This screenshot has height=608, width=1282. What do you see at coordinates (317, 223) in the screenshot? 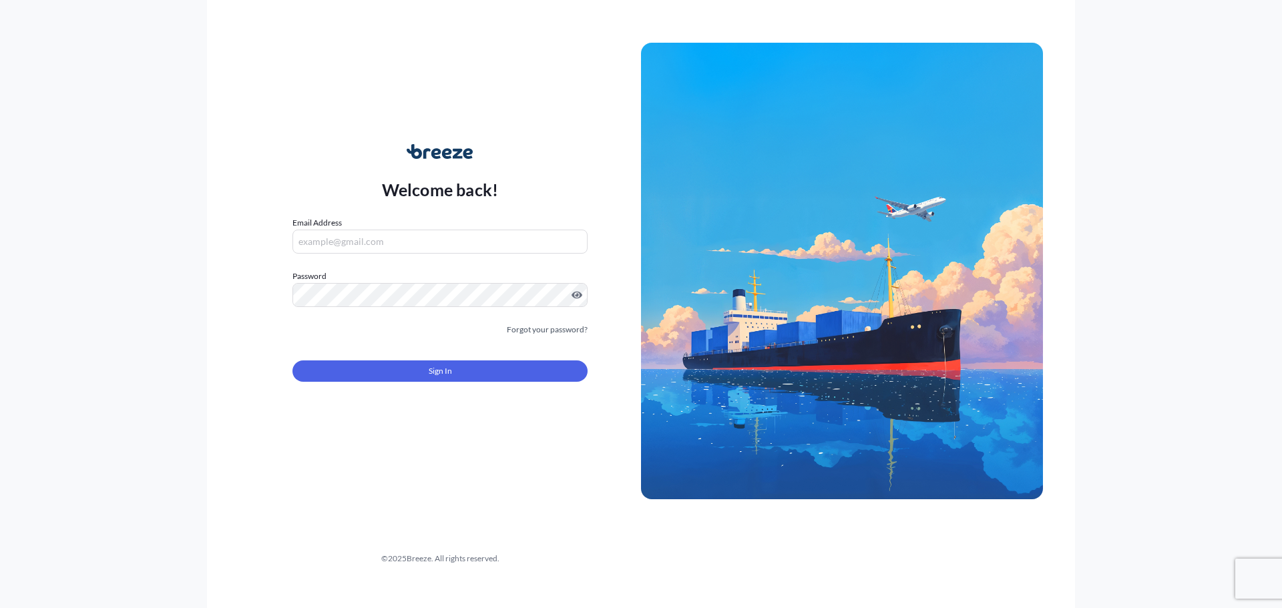
I see `label: Email Address` at bounding box center [317, 223].